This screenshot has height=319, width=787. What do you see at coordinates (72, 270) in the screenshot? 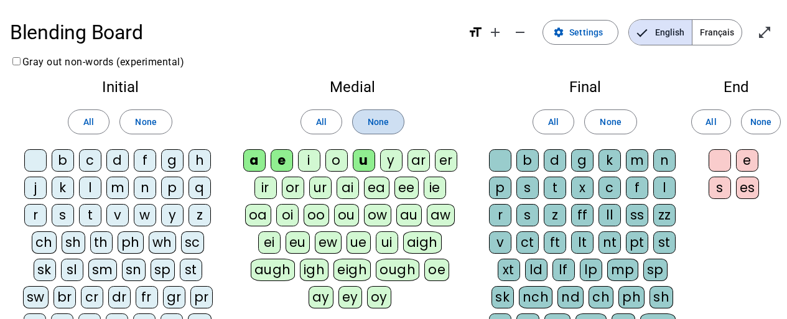
I see `div: sl` at bounding box center [72, 270].